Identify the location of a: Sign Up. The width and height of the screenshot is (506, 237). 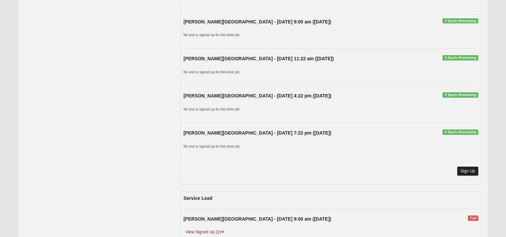
(468, 171).